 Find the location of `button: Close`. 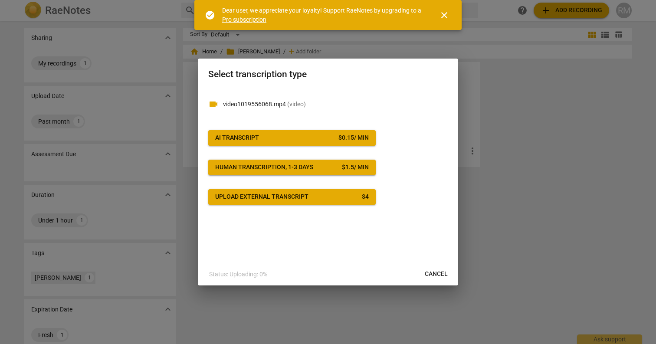

button: Close is located at coordinates (445, 15).